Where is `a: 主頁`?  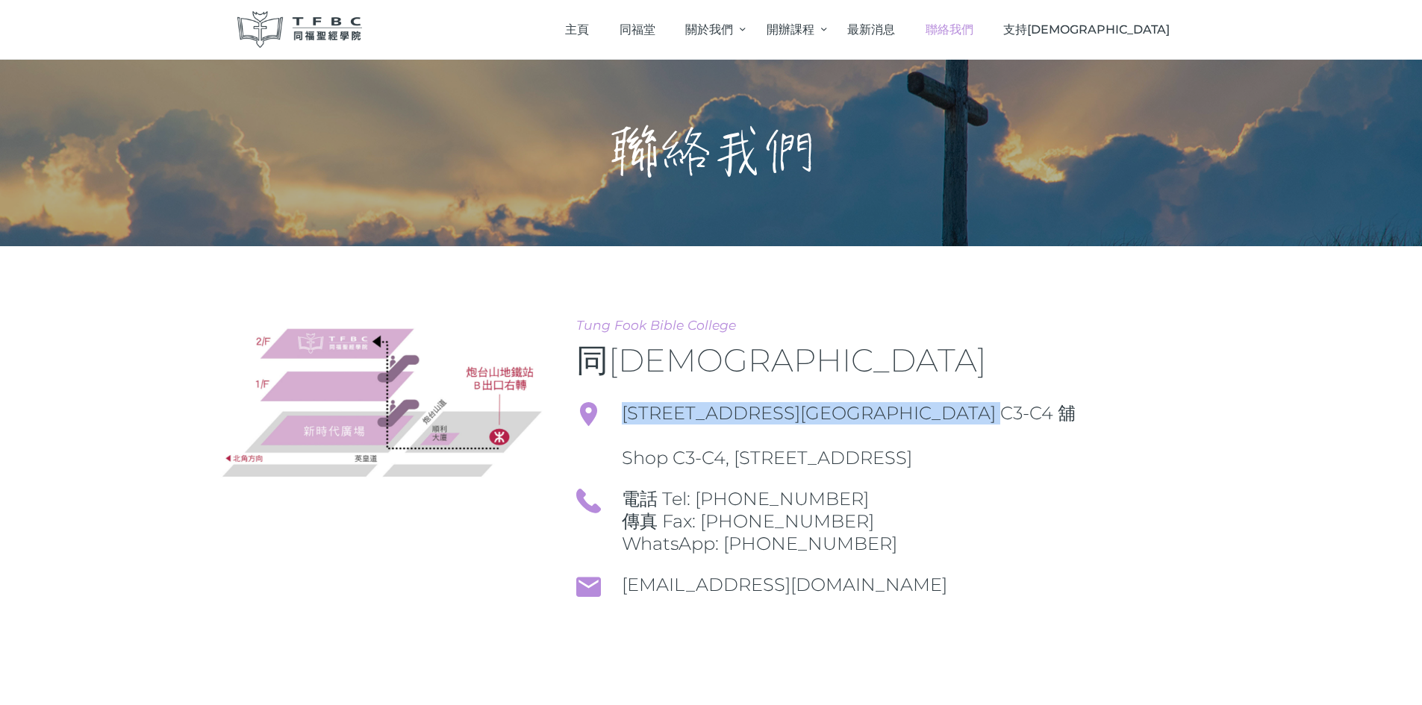
a: 主頁 is located at coordinates (577, 29).